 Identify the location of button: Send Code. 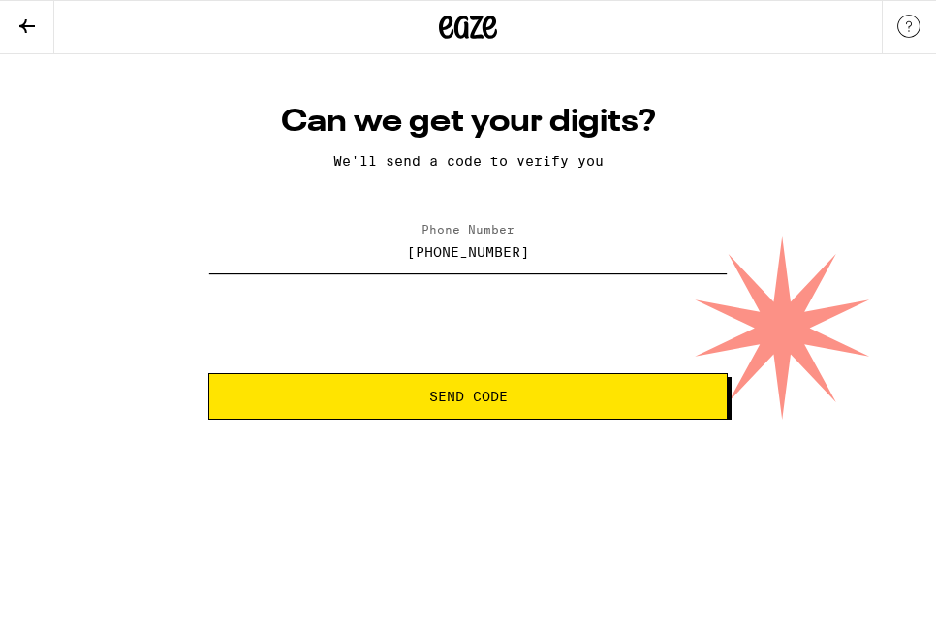
(468, 396).